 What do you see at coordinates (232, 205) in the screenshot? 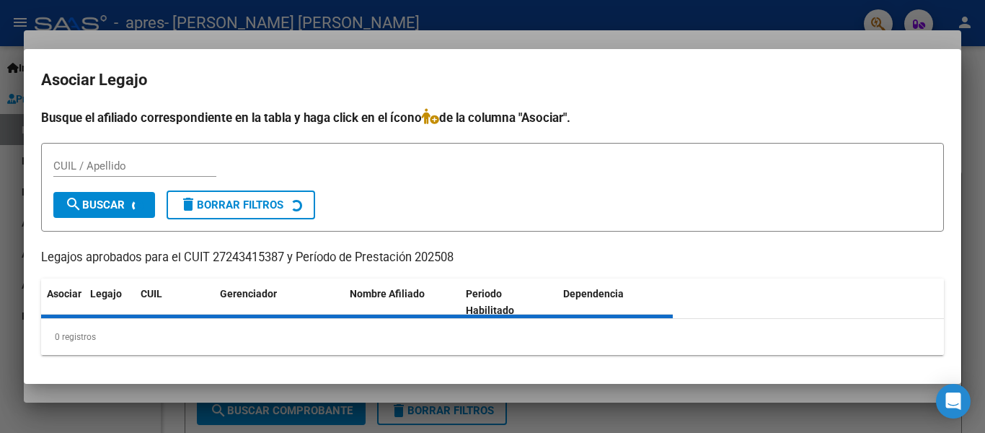
I see `span: Borrar Filtros` at bounding box center [232, 205].